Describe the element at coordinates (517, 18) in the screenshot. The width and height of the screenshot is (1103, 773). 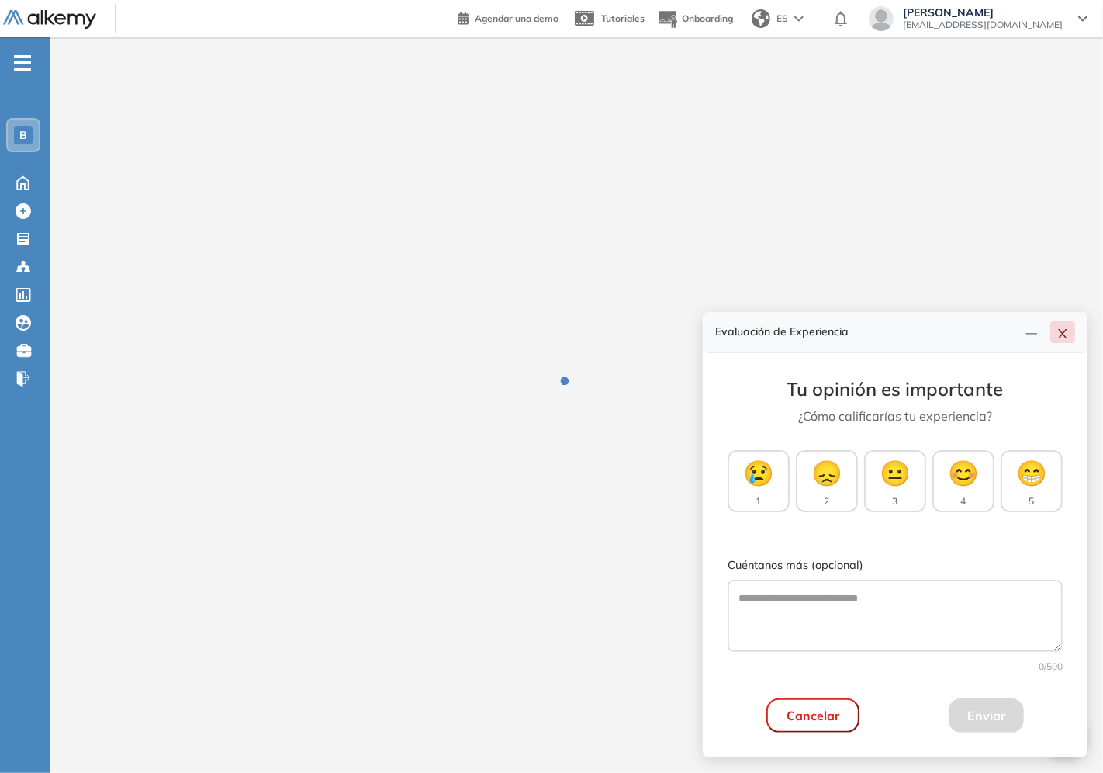
I see `span: Agendar una demo` at that location.